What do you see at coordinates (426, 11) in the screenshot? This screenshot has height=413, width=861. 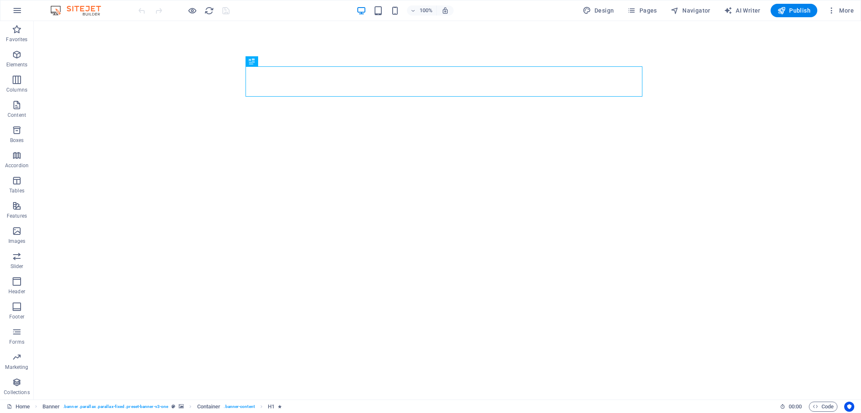 I see `h6: 100%` at bounding box center [426, 11].